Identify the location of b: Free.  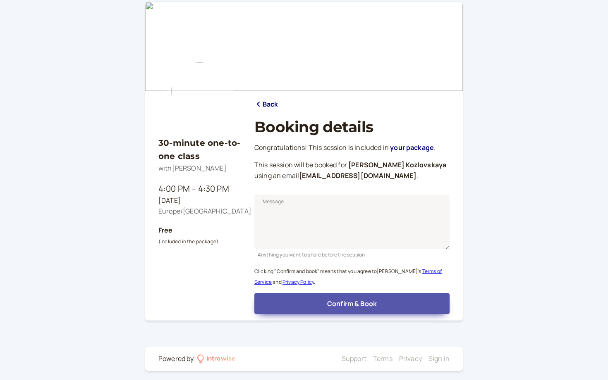
(165, 230).